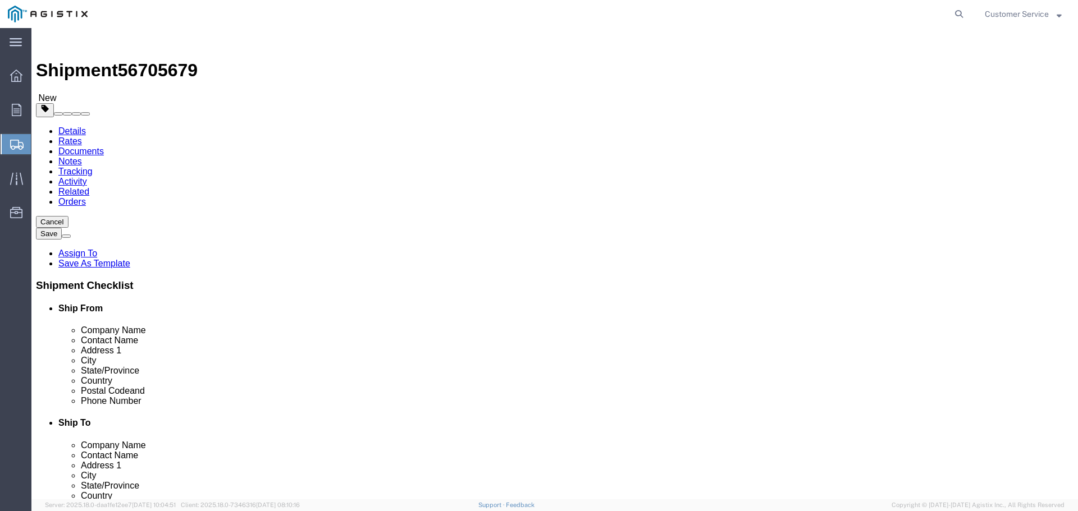 This screenshot has width=1078, height=511. I want to click on button: Customer Service, so click(1023, 14).